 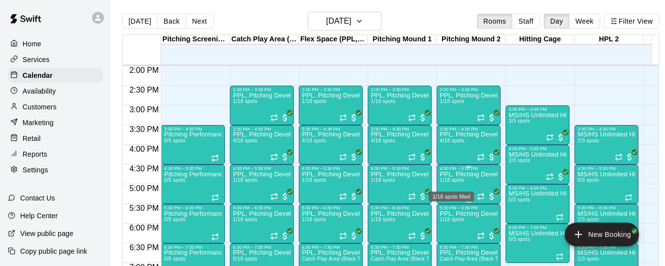 What do you see at coordinates (54, 251) in the screenshot?
I see `p: Copy public page link` at bounding box center [54, 251].